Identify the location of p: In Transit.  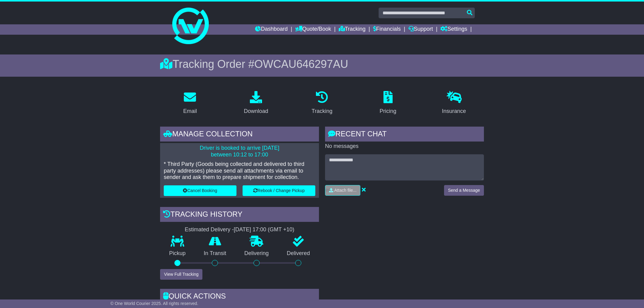
(215, 254).